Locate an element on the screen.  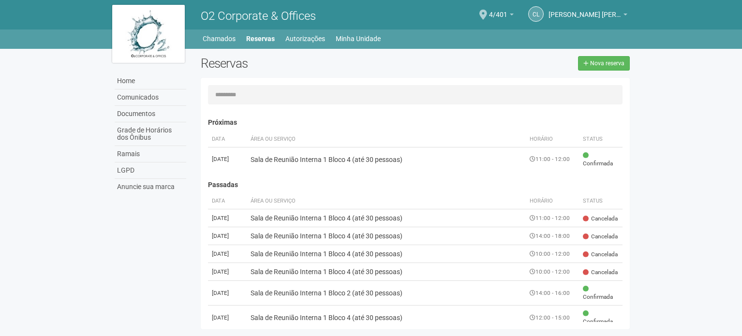
img: logo.jpg is located at coordinates (149, 34).